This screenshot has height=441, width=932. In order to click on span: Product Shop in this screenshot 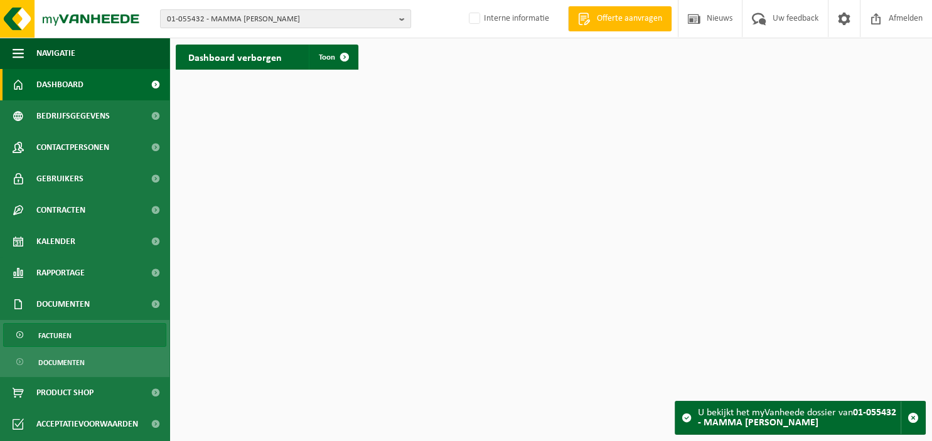, I will do `click(65, 393)`.